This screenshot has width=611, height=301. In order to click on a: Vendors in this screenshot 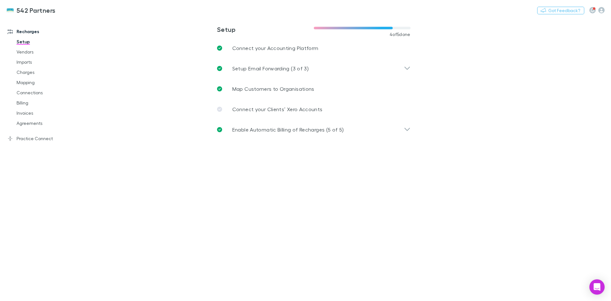, I will do `click(48, 52)`.